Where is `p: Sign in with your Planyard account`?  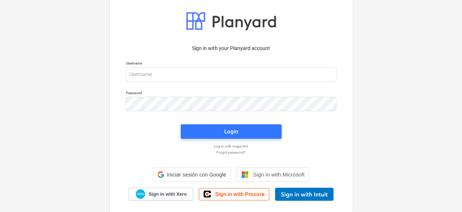
p: Sign in with your Planyard account is located at coordinates (231, 48).